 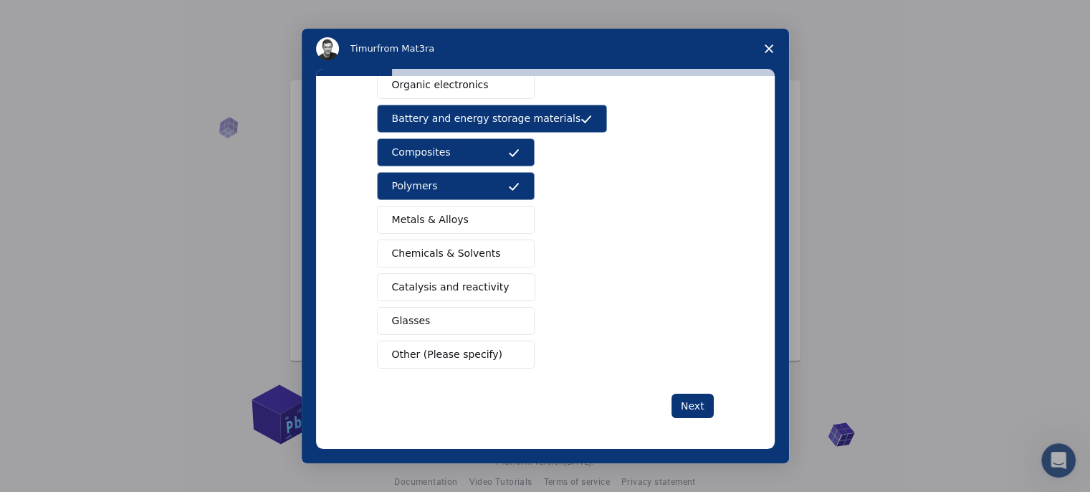 I want to click on span: Other (Please specify), so click(x=447, y=354).